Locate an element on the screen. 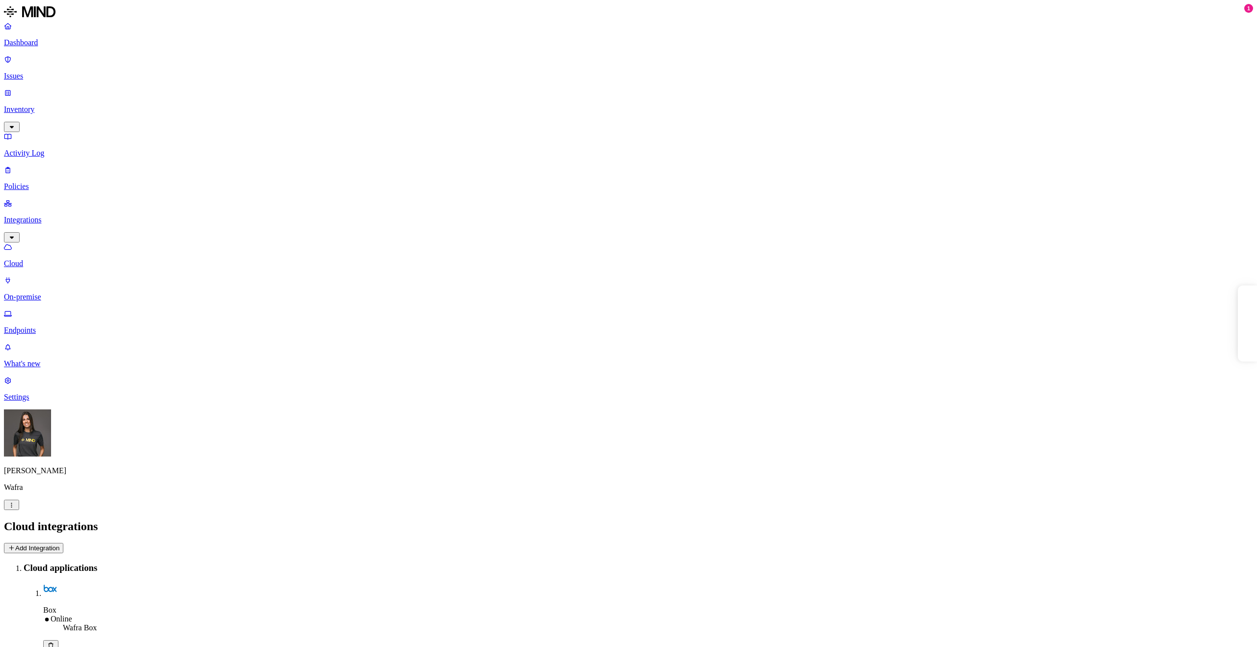 Image resolution: width=1257 pixels, height=647 pixels. a: On-premise is located at coordinates (629, 289).